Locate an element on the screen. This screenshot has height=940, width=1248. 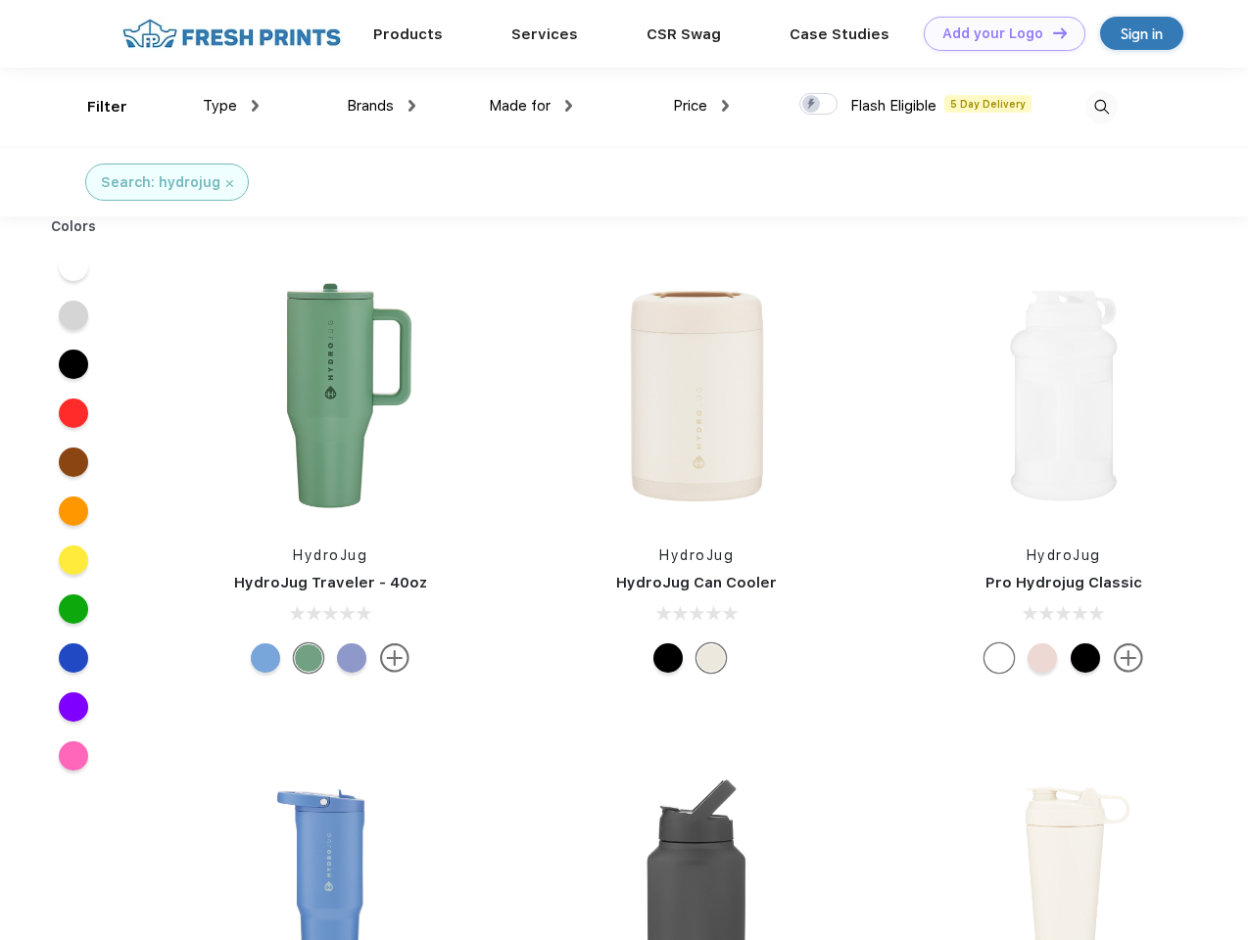
div: Search: hydrojug is located at coordinates (161, 182).